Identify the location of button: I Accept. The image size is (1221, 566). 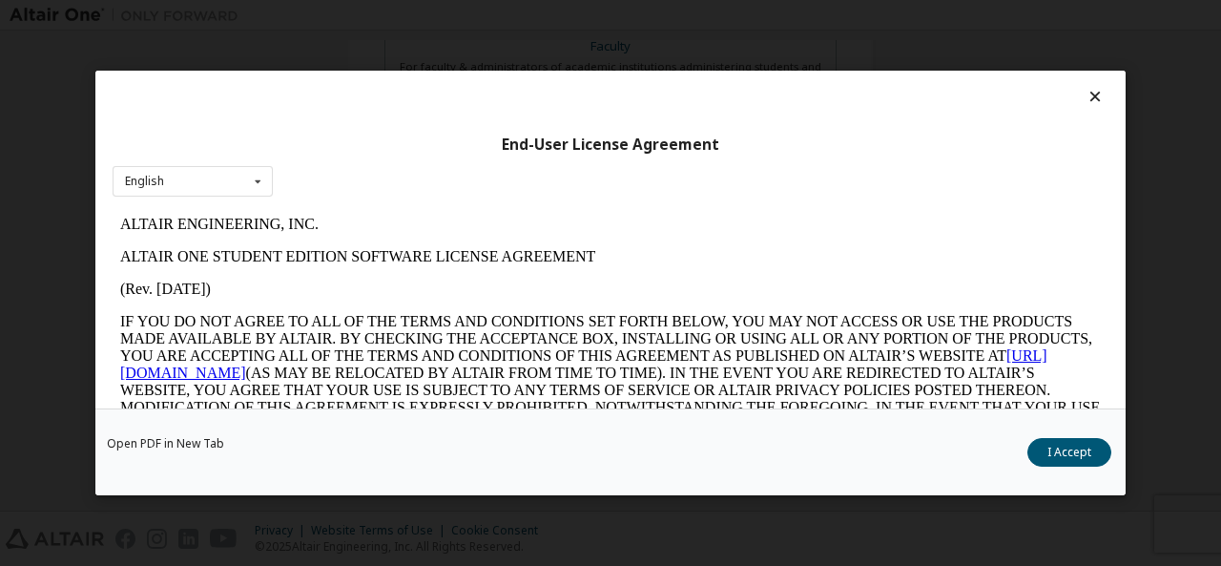
(1069, 452).